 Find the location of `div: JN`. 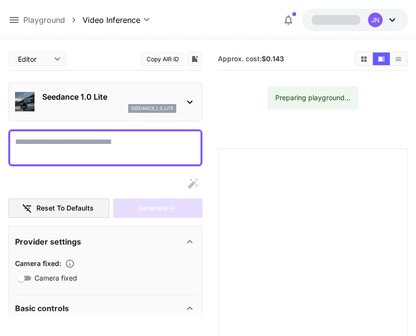

div: JN is located at coordinates (375, 20).